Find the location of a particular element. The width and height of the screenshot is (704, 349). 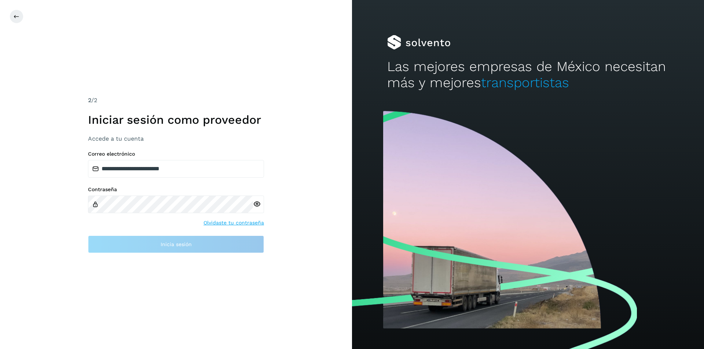

h1: Iniciar sesión como proveedor is located at coordinates (176, 120).